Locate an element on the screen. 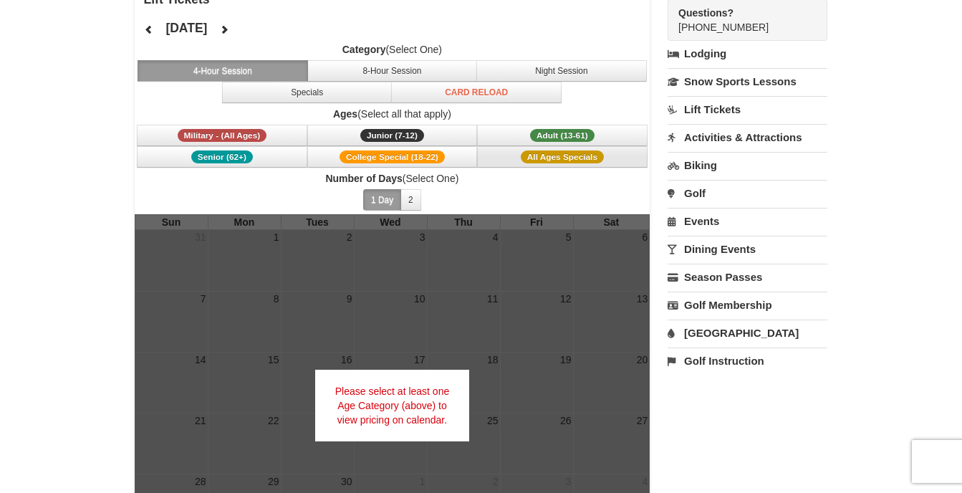 The height and width of the screenshot is (493, 962). strong: Number of Days is located at coordinates (363, 178).